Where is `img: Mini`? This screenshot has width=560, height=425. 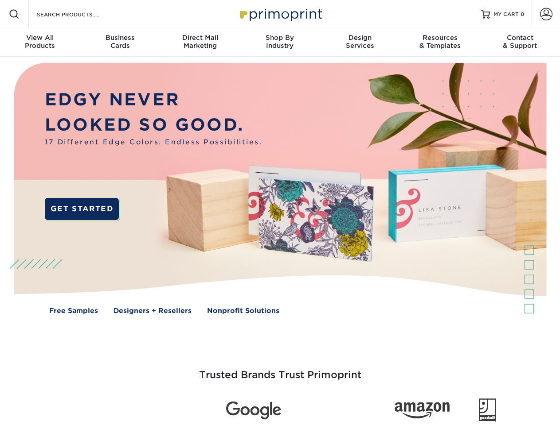 img: Mini is located at coordinates (310, 411).